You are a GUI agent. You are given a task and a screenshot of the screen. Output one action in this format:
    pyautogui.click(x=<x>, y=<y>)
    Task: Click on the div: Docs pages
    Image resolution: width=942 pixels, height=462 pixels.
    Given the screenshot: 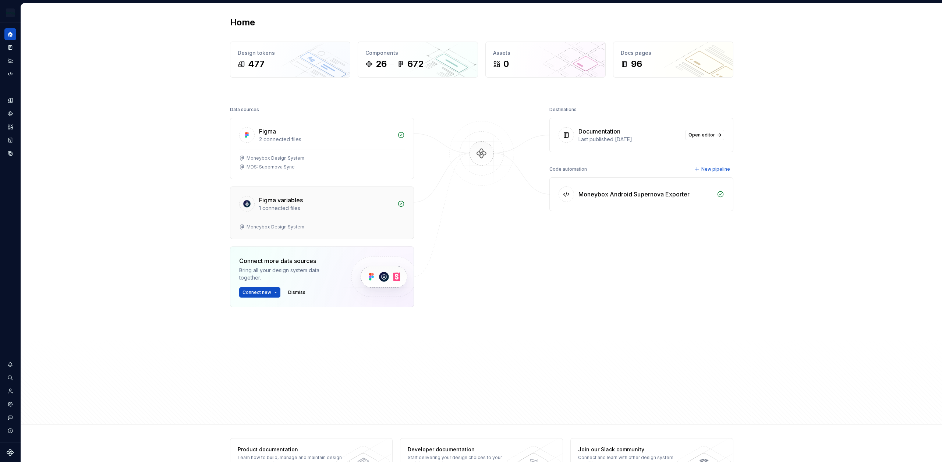 What is the action you would take?
    pyautogui.click(x=673, y=53)
    